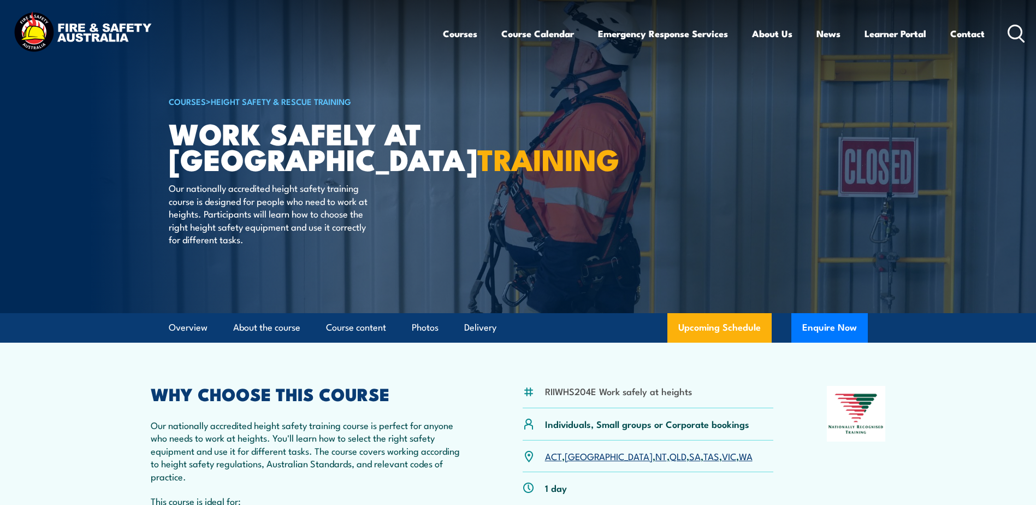  I want to click on p: Our nationally accredited height safety training course is perfect for anyone who needs to work a..., so click(310, 450).